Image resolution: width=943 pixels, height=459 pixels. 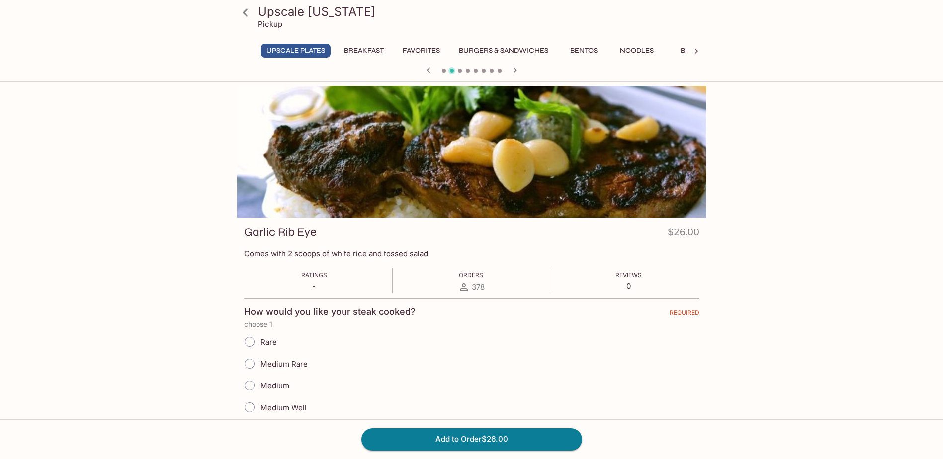 What do you see at coordinates (472, 152) in the screenshot?
I see `div: Garlic Rib Eye` at bounding box center [472, 152].